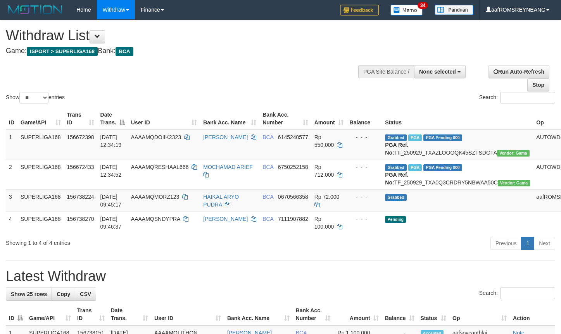 The width and height of the screenshot is (561, 334). What do you see at coordinates (35, 10) in the screenshot?
I see `img: MOTION_logo.png` at bounding box center [35, 10].